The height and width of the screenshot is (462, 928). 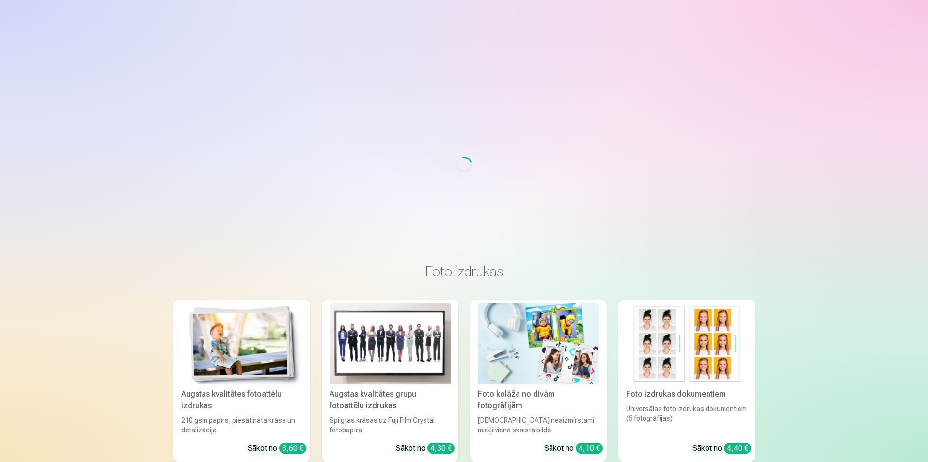 I want to click on img: Foto izdrukas dokumentiem, so click(x=687, y=344).